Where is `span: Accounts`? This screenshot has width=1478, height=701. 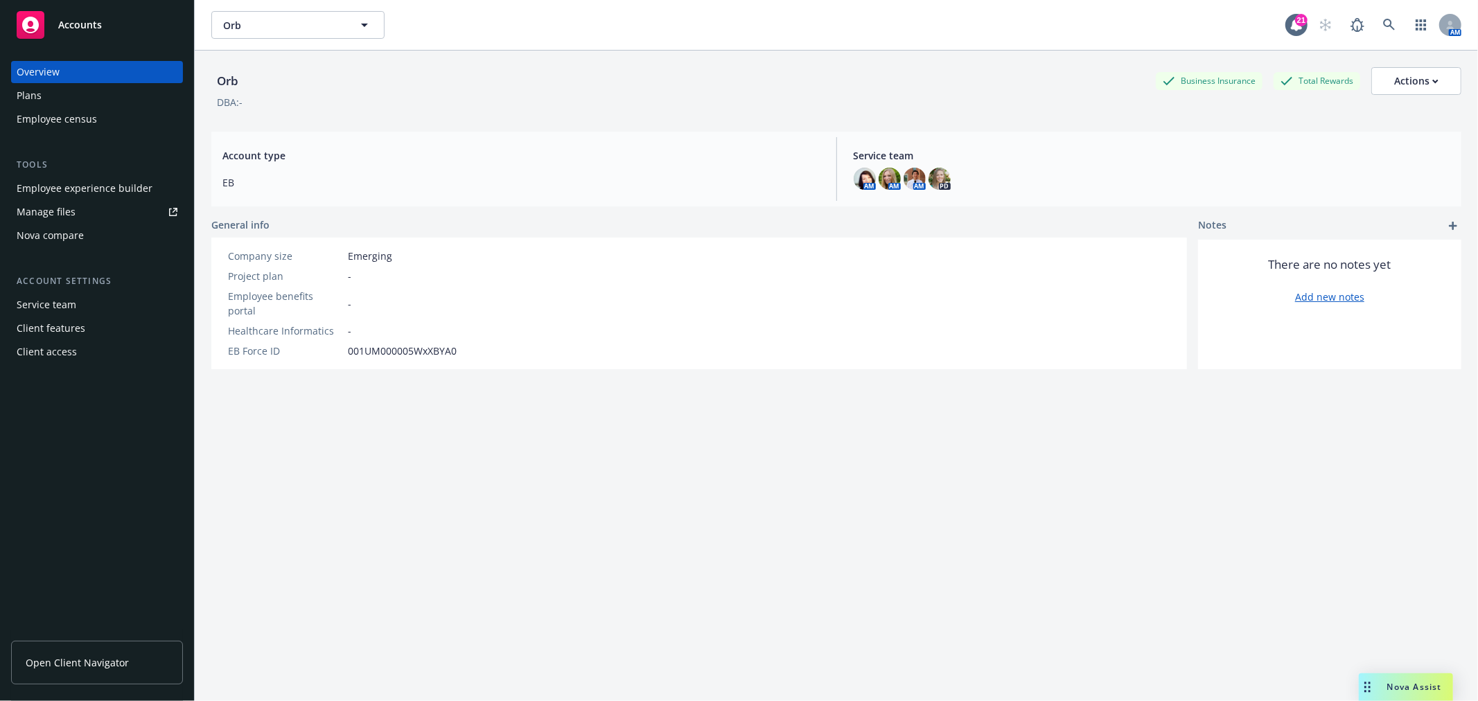 span: Accounts is located at coordinates (80, 25).